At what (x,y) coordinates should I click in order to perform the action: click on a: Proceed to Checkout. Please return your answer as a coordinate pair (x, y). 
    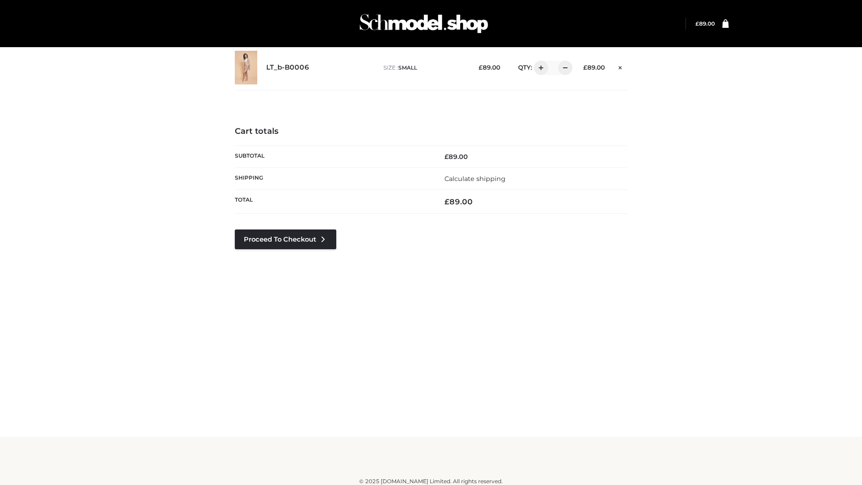
    Looking at the image, I should click on (285, 239).